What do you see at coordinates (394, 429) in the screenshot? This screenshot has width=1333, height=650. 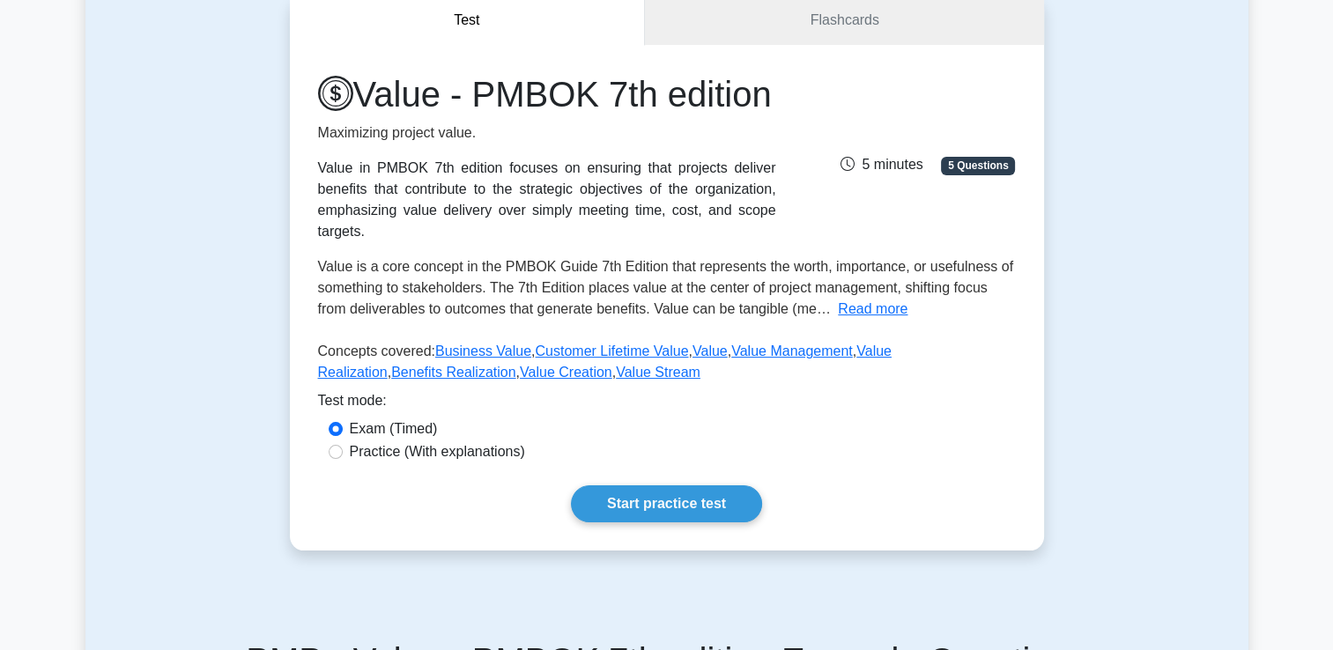 I see `label: Exam (Timed)` at bounding box center [394, 429].